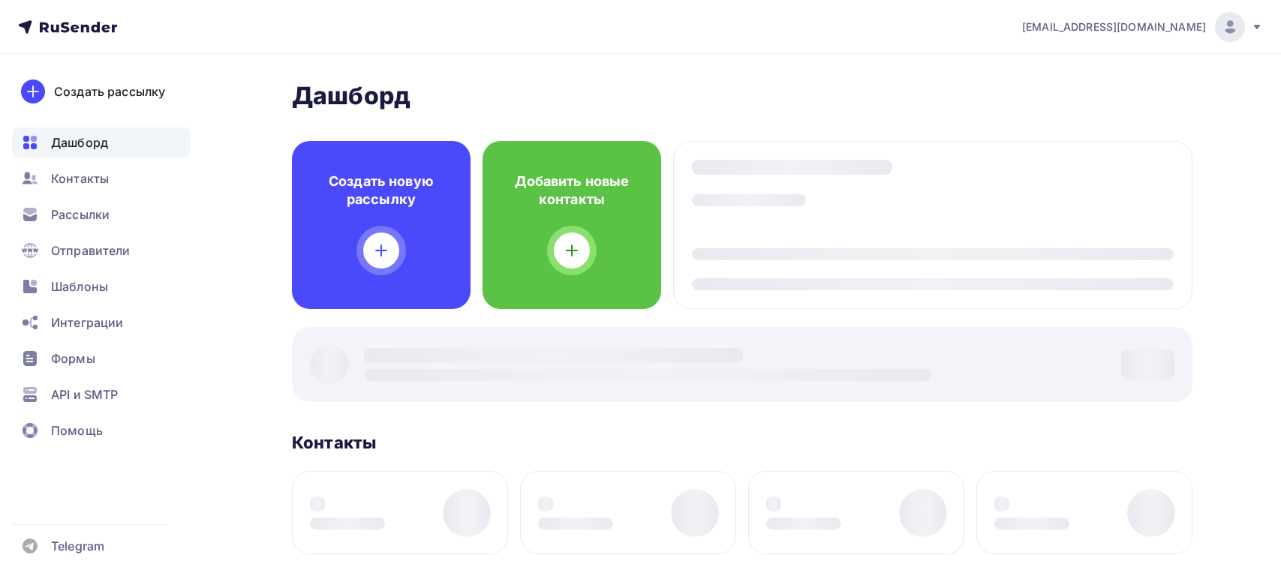 The height and width of the screenshot is (579, 1281). Describe the element at coordinates (381, 191) in the screenshot. I see `h4: Создать новую рассылку` at that location.